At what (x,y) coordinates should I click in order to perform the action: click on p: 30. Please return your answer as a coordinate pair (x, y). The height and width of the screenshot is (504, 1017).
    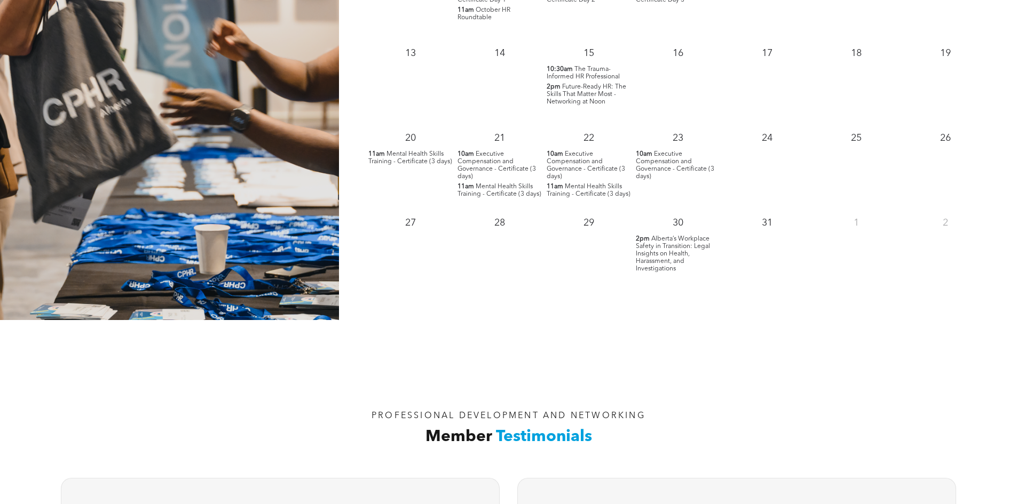
    Looking at the image, I should click on (678, 223).